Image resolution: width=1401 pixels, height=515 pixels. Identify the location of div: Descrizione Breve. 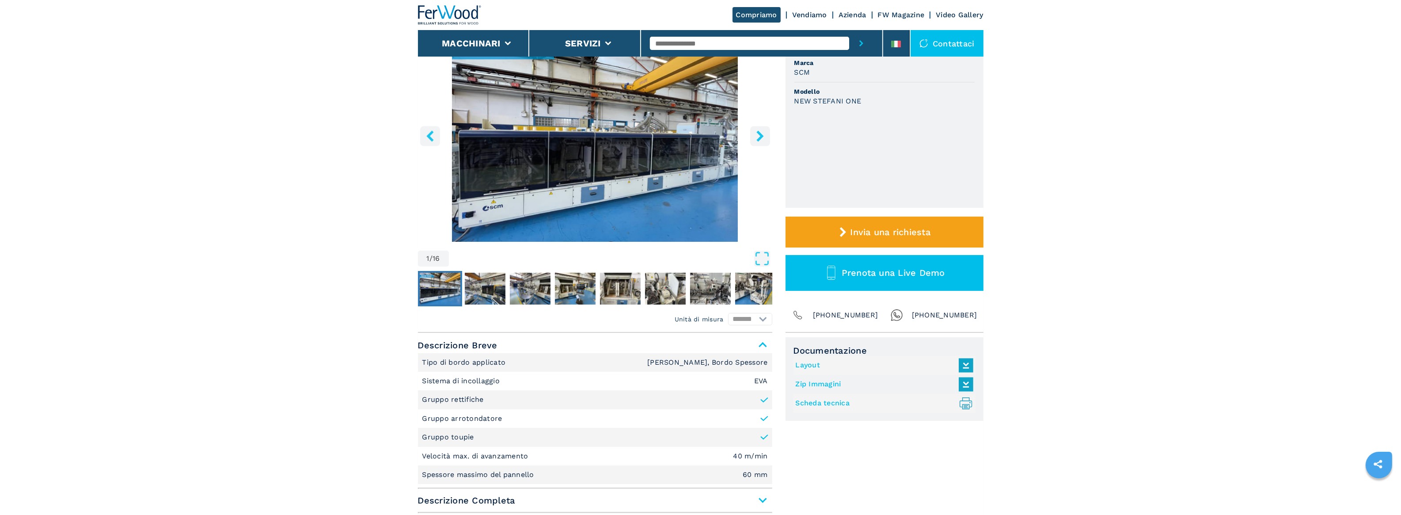
(595, 418).